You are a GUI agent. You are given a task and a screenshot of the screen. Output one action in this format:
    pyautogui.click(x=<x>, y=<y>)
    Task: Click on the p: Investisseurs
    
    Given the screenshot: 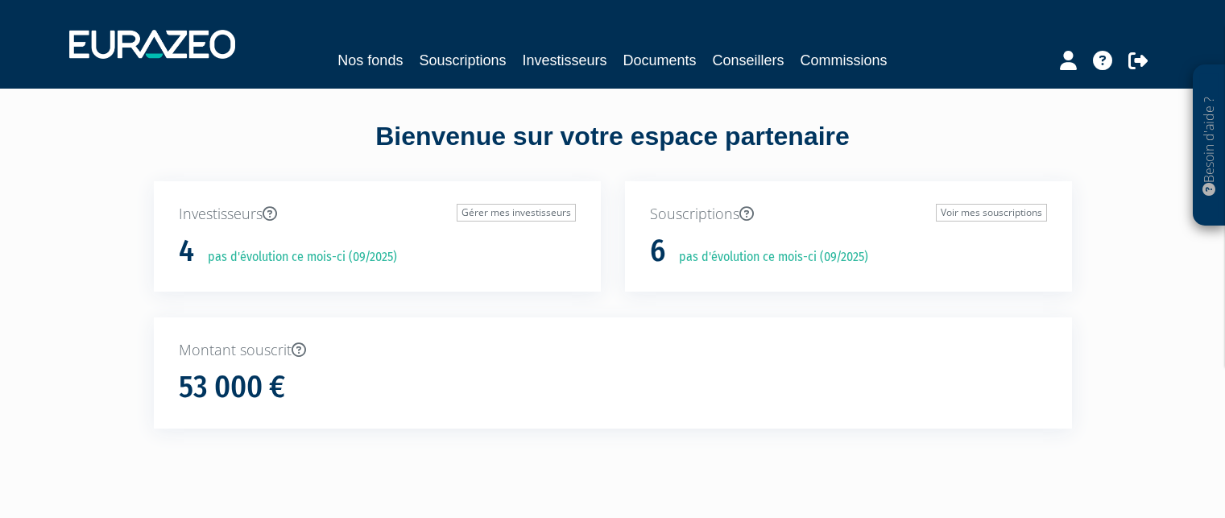 What is the action you would take?
    pyautogui.click(x=377, y=214)
    